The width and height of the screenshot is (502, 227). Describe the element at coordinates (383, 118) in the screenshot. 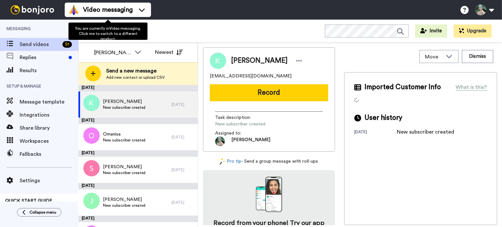

I see `span: User history` at that location.